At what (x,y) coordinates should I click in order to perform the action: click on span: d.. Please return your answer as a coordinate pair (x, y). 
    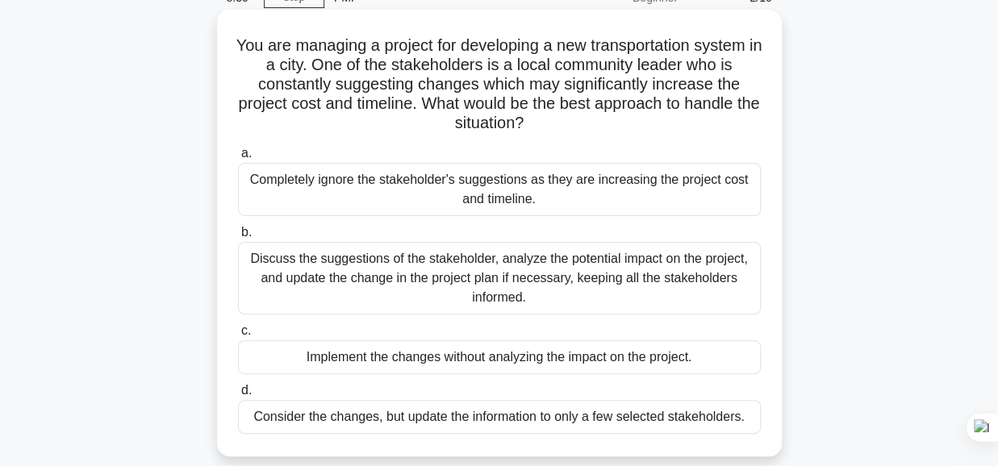
    Looking at the image, I should click on (246, 390).